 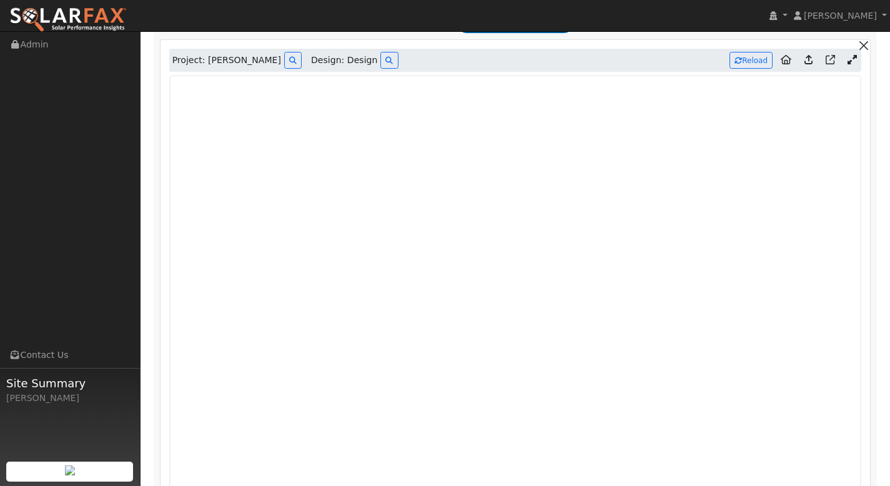 What do you see at coordinates (830, 61) in the screenshot?
I see `a: Open in Aurora` at bounding box center [830, 61].